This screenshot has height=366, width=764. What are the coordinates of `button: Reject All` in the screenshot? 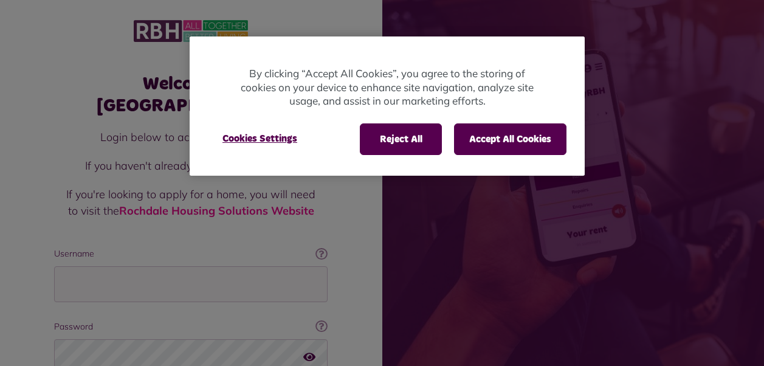 It's located at (401, 139).